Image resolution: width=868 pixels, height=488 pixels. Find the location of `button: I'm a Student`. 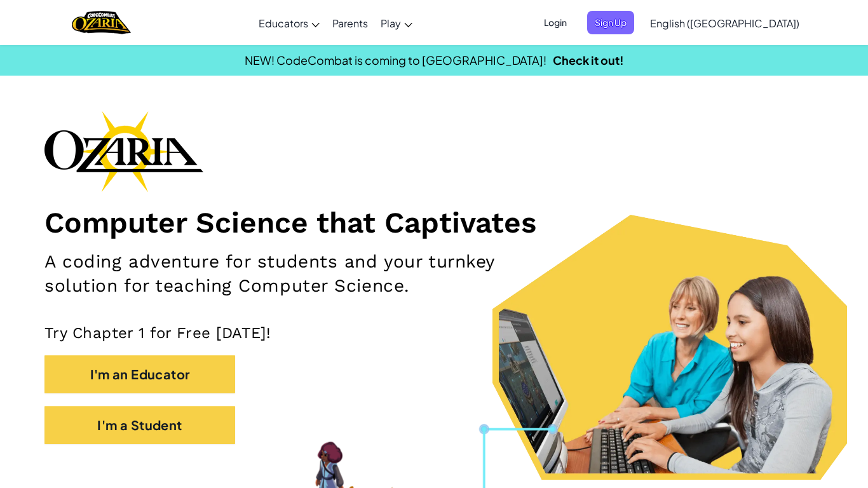

button: I'm a Student is located at coordinates (140, 425).